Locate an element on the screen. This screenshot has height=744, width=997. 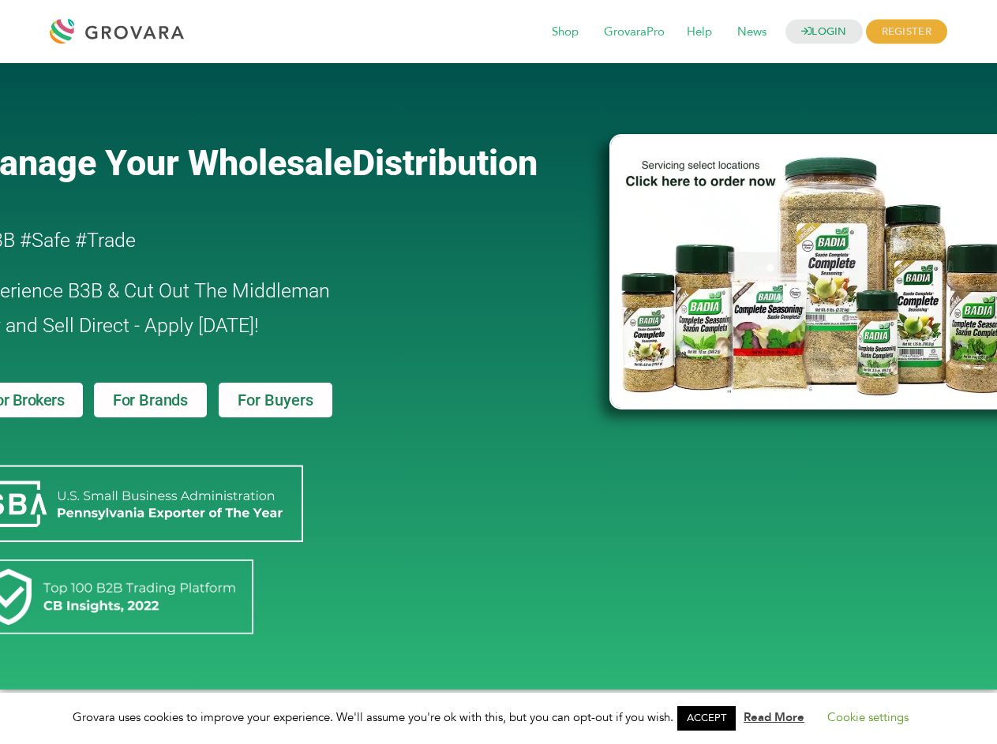
span: REGISTER is located at coordinates (906, 32).